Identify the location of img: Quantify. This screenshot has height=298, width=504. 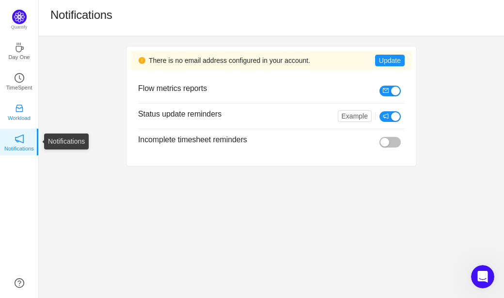
(19, 17).